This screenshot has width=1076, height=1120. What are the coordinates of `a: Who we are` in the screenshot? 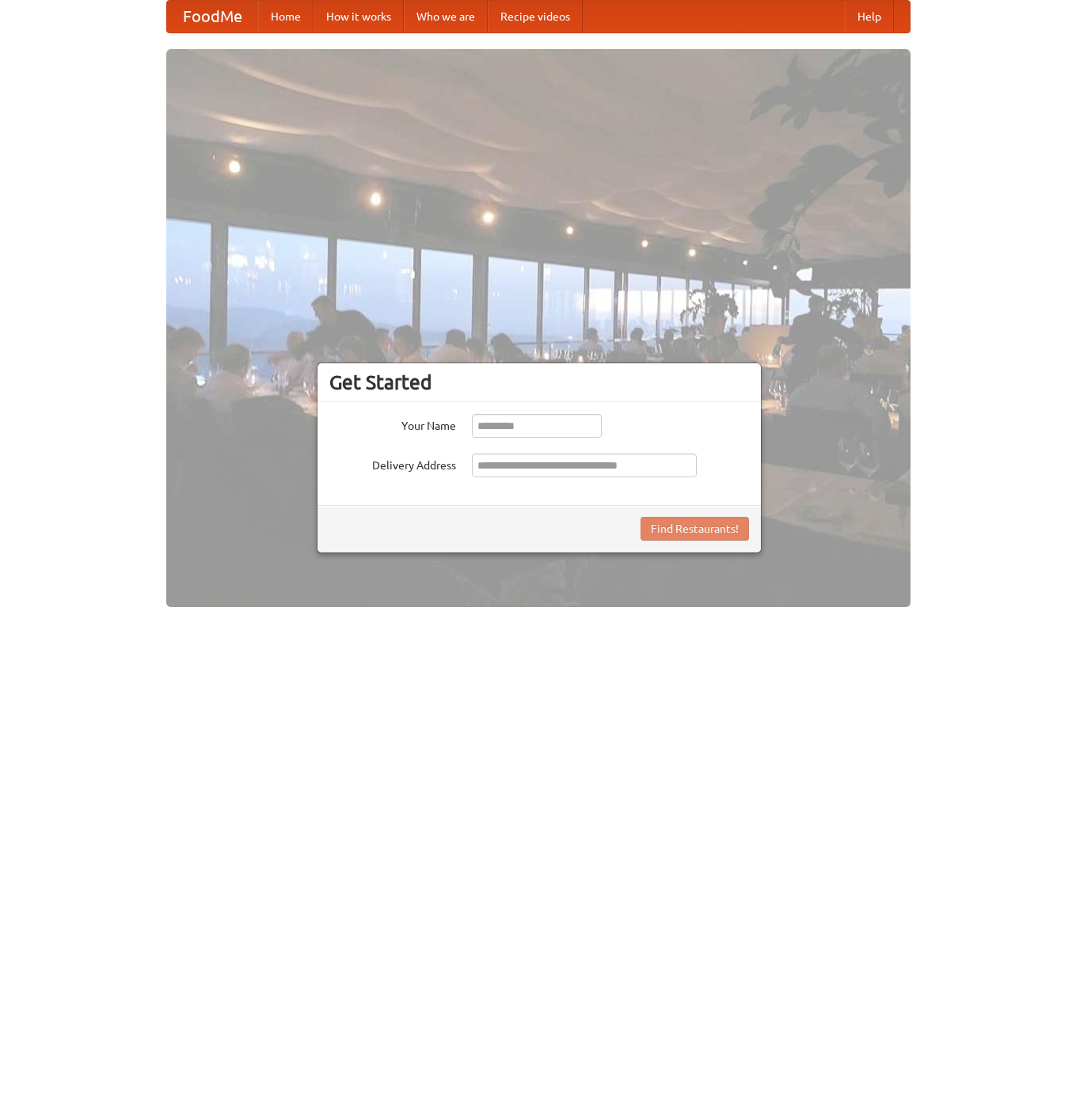 It's located at (446, 17).